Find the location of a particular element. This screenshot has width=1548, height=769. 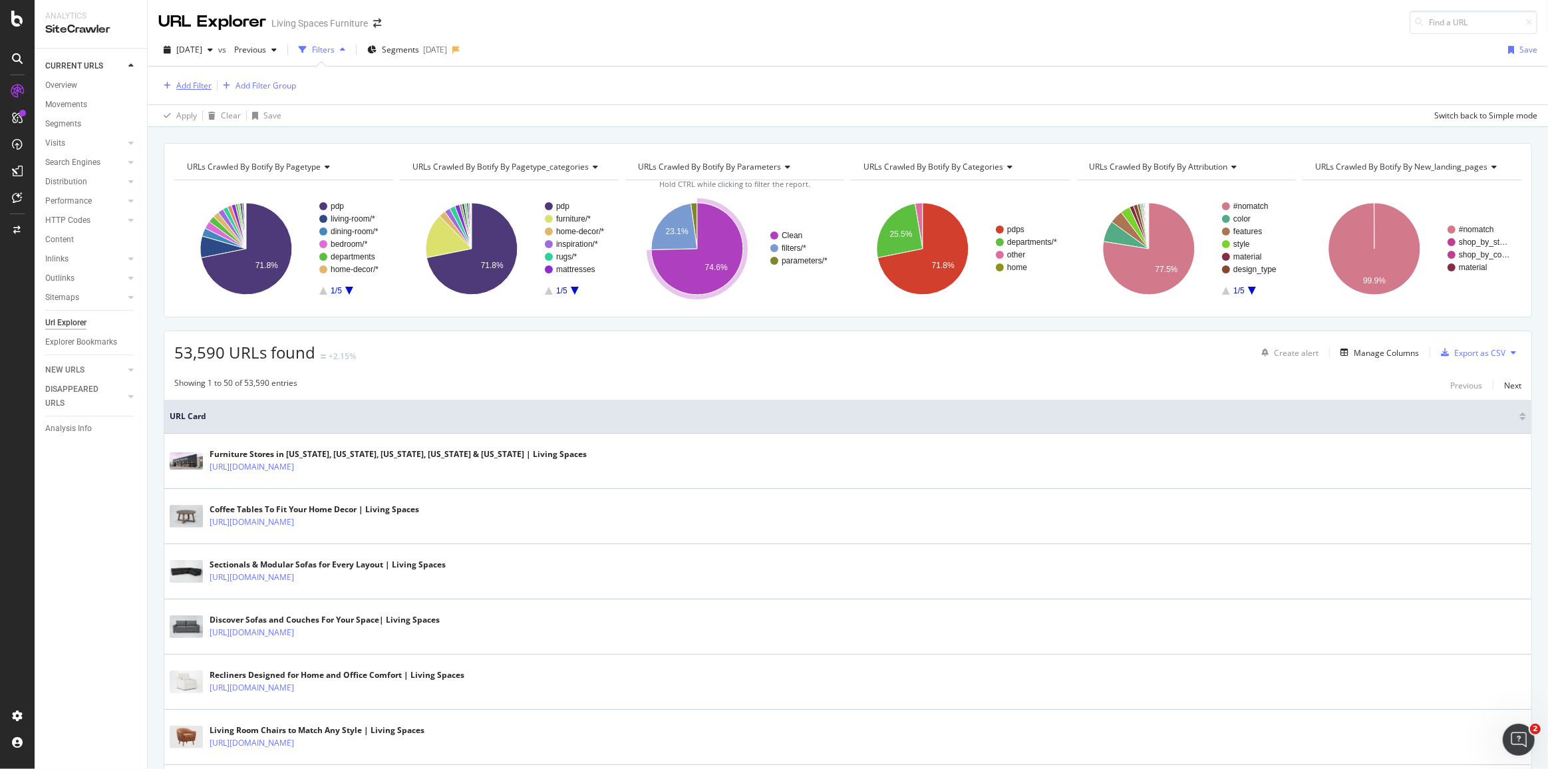

div: Recliners Designed for Home and Office Comfort | Living Spaces is located at coordinates (337, 675).